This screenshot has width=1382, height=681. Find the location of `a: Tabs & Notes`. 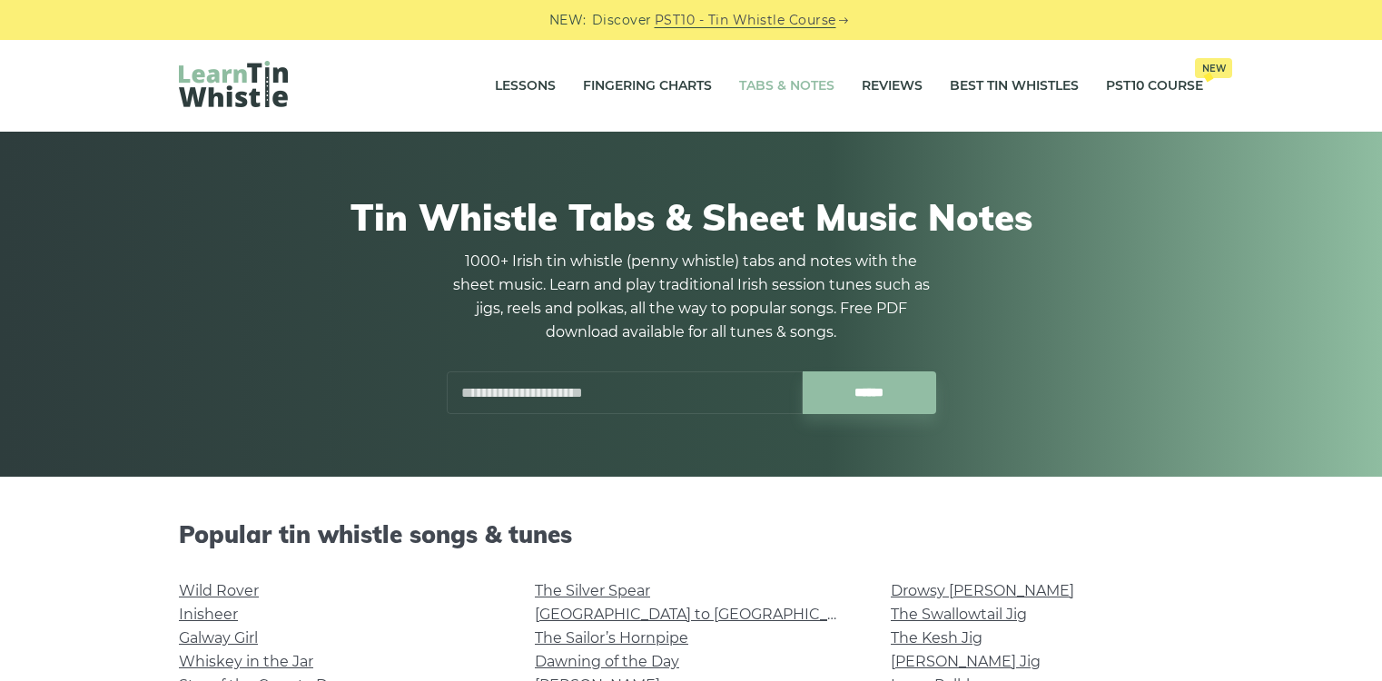

a: Tabs & Notes is located at coordinates (786, 86).